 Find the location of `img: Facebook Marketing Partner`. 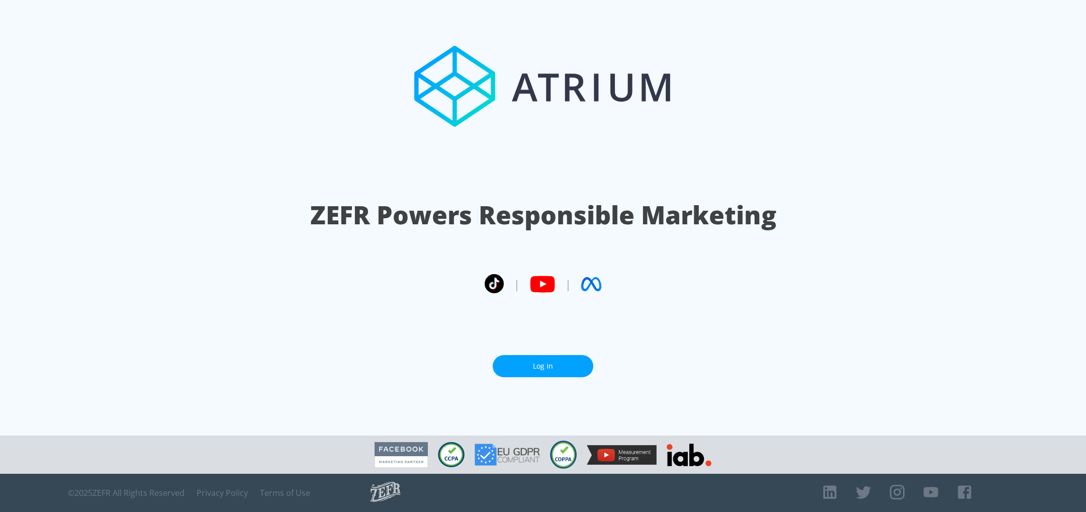

img: Facebook Marketing Partner is located at coordinates (401, 454).